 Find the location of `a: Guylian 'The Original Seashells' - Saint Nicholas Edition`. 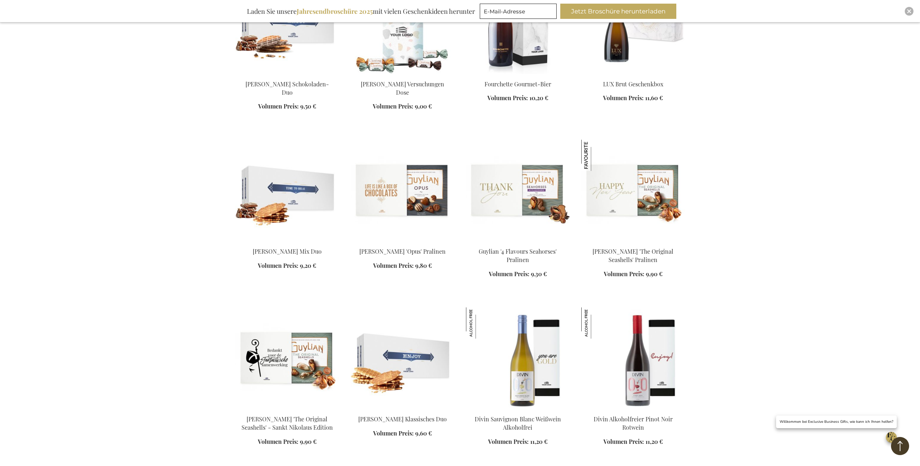

a: Guylian 'The Original Seashells' - Saint Nicholas Edition is located at coordinates (287, 409).